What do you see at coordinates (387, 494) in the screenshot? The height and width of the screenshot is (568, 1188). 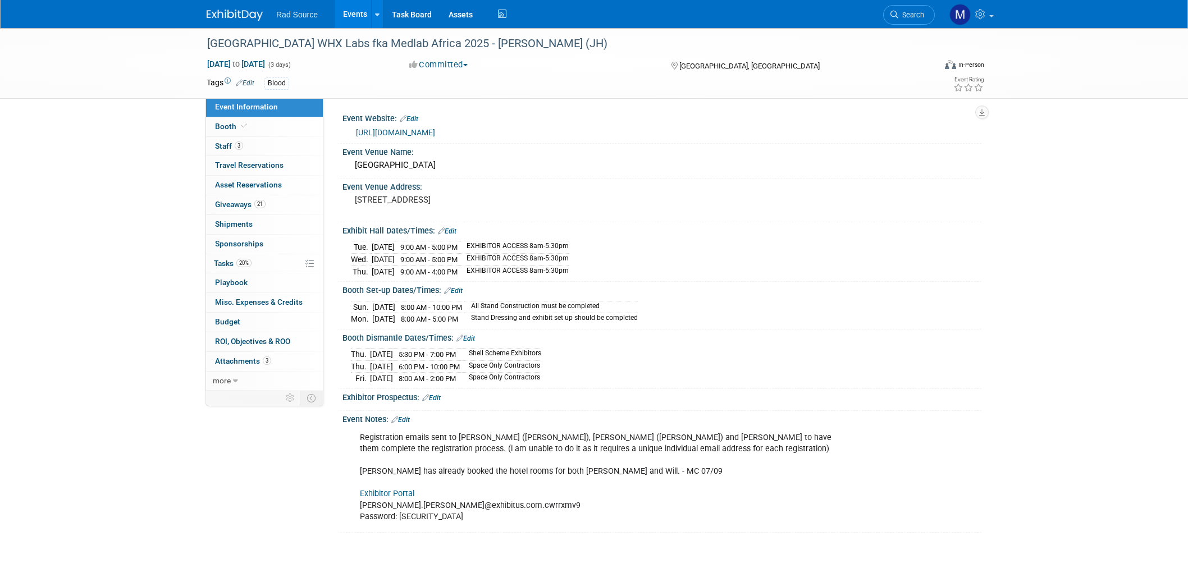 I see `a: Exhibitor Portal` at bounding box center [387, 494].